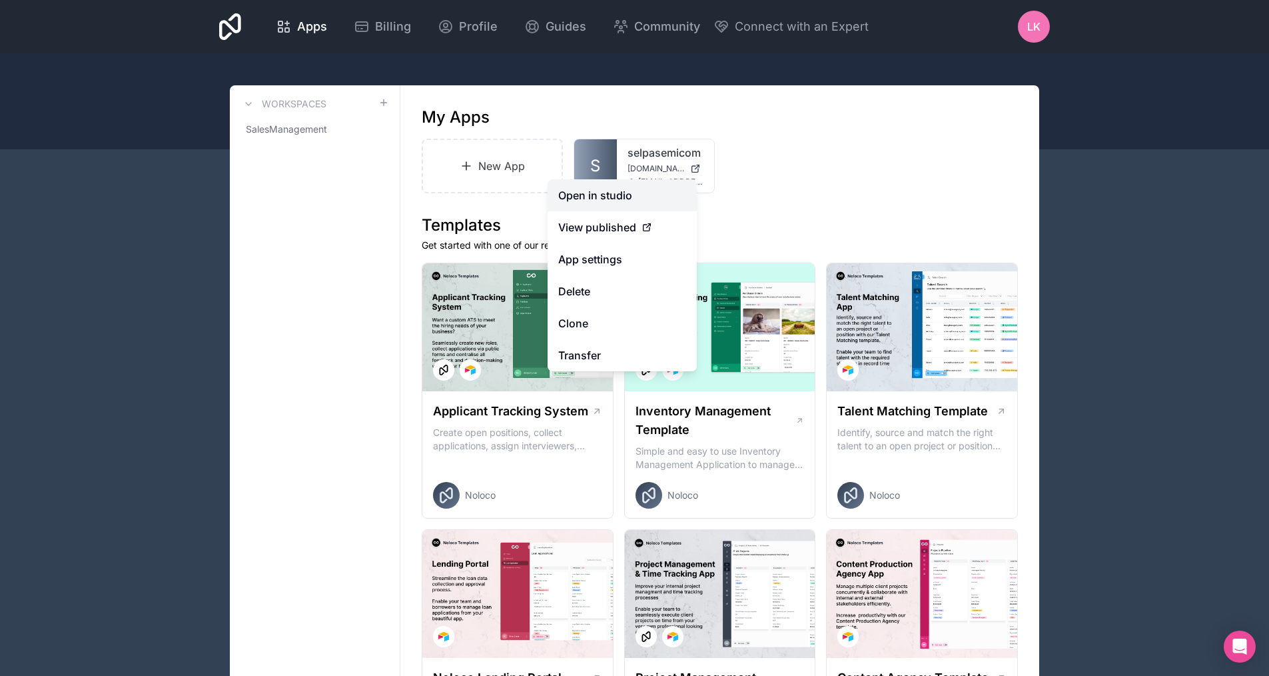  Describe the element at coordinates (382, 27) in the screenshot. I see `a: Billing` at that location.